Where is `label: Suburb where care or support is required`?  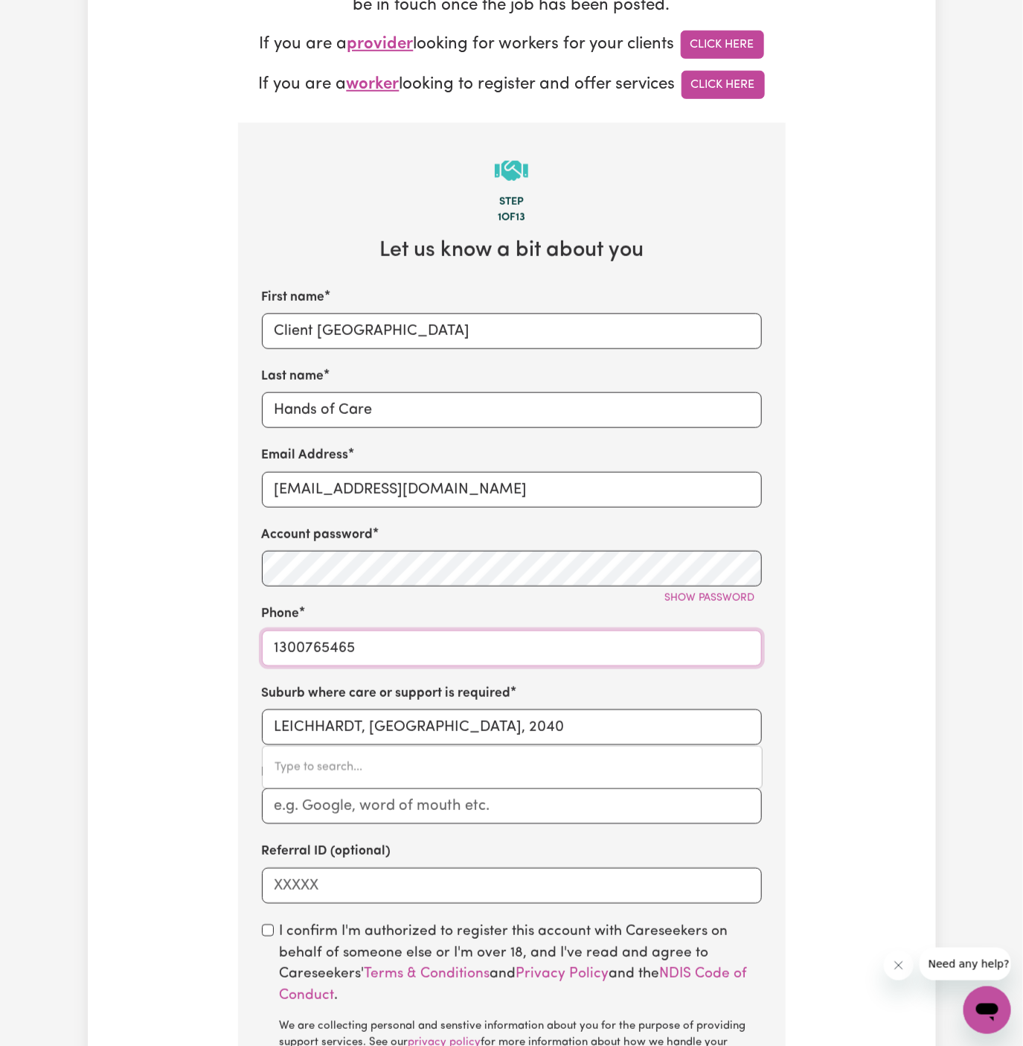
label: Suburb where care or support is required is located at coordinates (386, 694).